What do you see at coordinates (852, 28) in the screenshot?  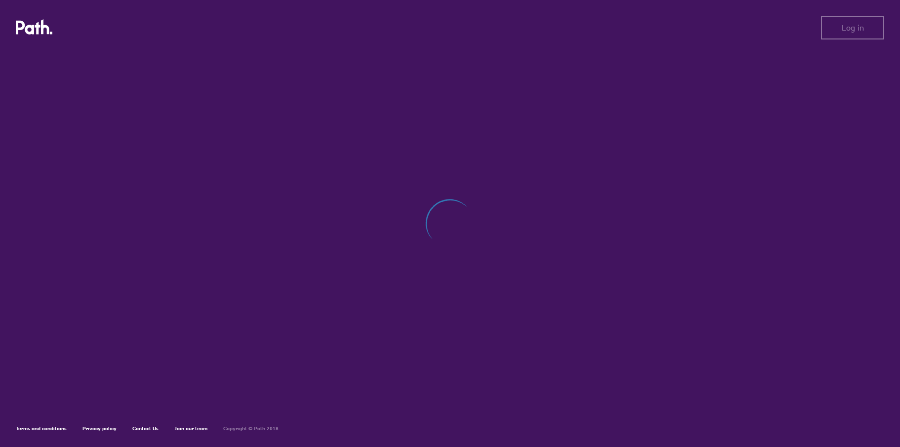 I see `button: Log in` at bounding box center [852, 28].